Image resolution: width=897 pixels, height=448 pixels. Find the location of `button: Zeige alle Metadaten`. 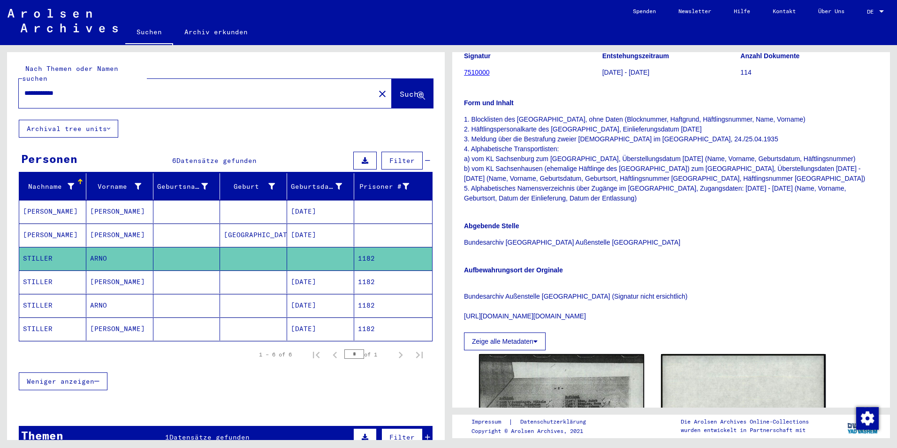

button: Zeige alle Metadaten is located at coordinates (505, 341).